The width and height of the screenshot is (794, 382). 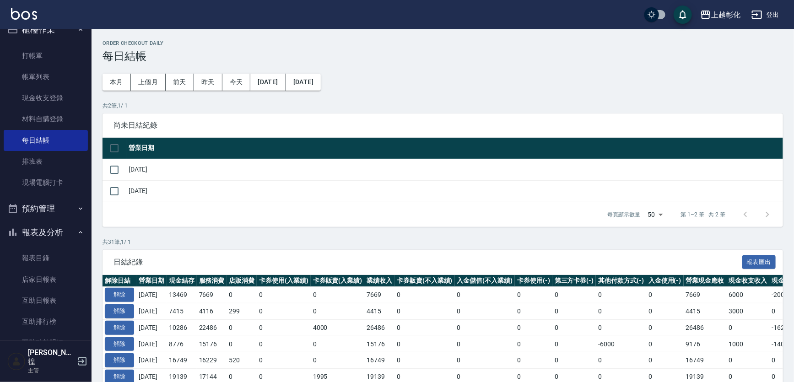 I want to click on th: 現金收支收入, so click(x=747, y=281).